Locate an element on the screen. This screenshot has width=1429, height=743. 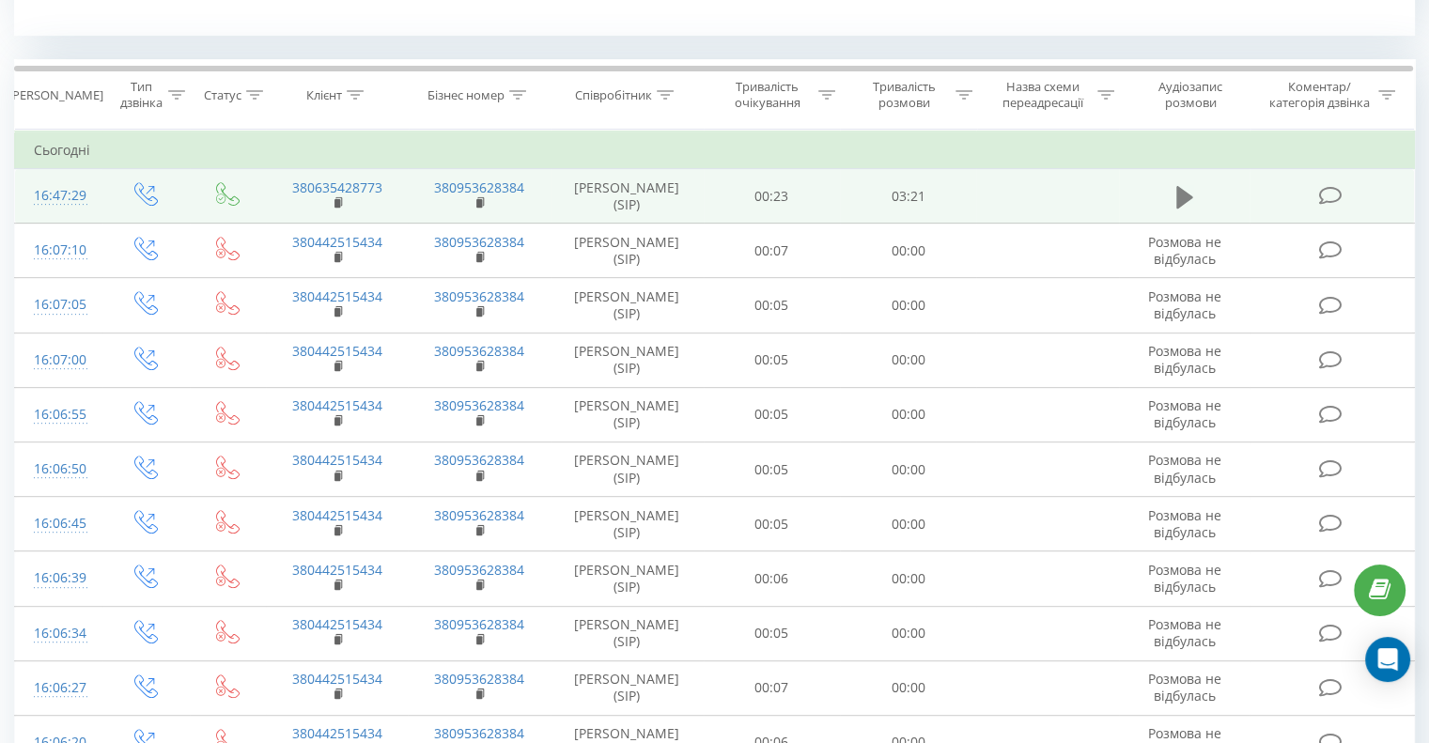
div: 16:47:29 is located at coordinates (58, 195).